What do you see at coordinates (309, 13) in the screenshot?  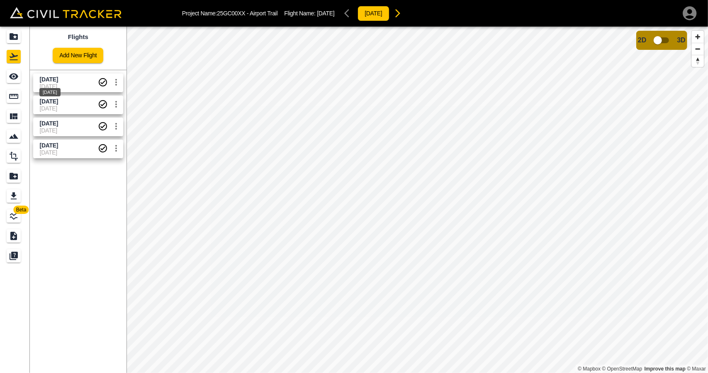 I see `p: Flight Name:` at bounding box center [309, 13].